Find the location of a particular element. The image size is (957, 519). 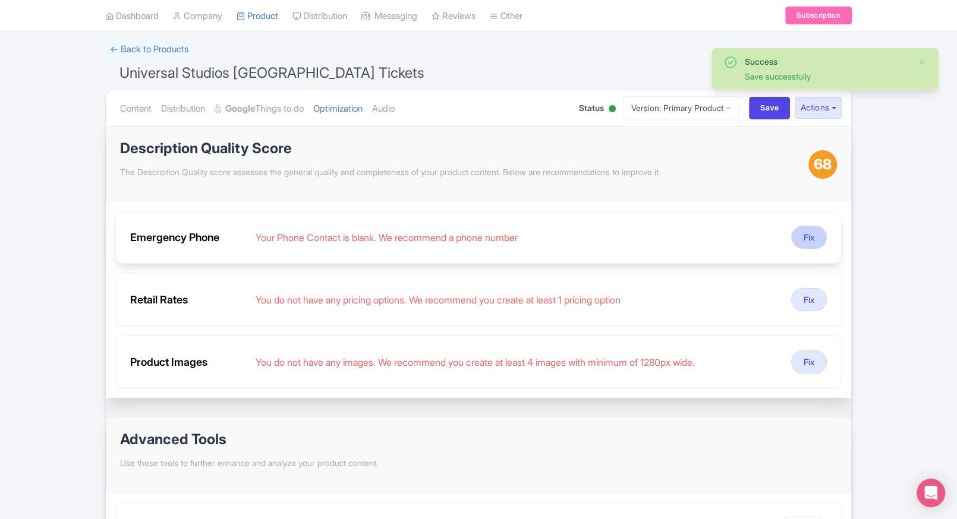

div: Emergency Phone is located at coordinates (188, 237).